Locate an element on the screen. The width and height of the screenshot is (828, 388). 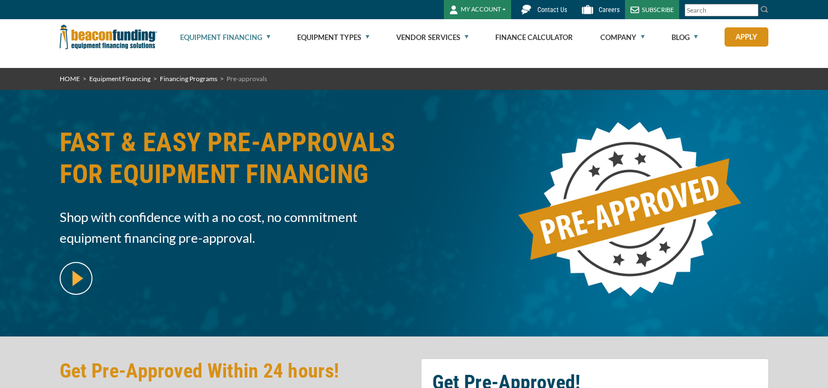
a: Company is located at coordinates (623, 37).